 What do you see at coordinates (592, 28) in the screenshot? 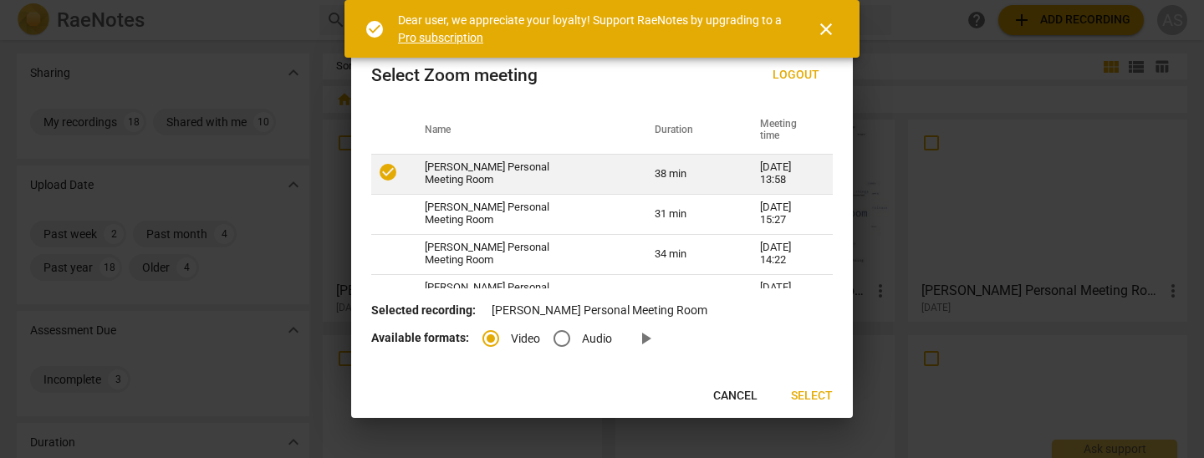
I see `div: Dear user, we appreciate your loyalty! Support RaeNotes by upgrading to a` at bounding box center [592, 28].